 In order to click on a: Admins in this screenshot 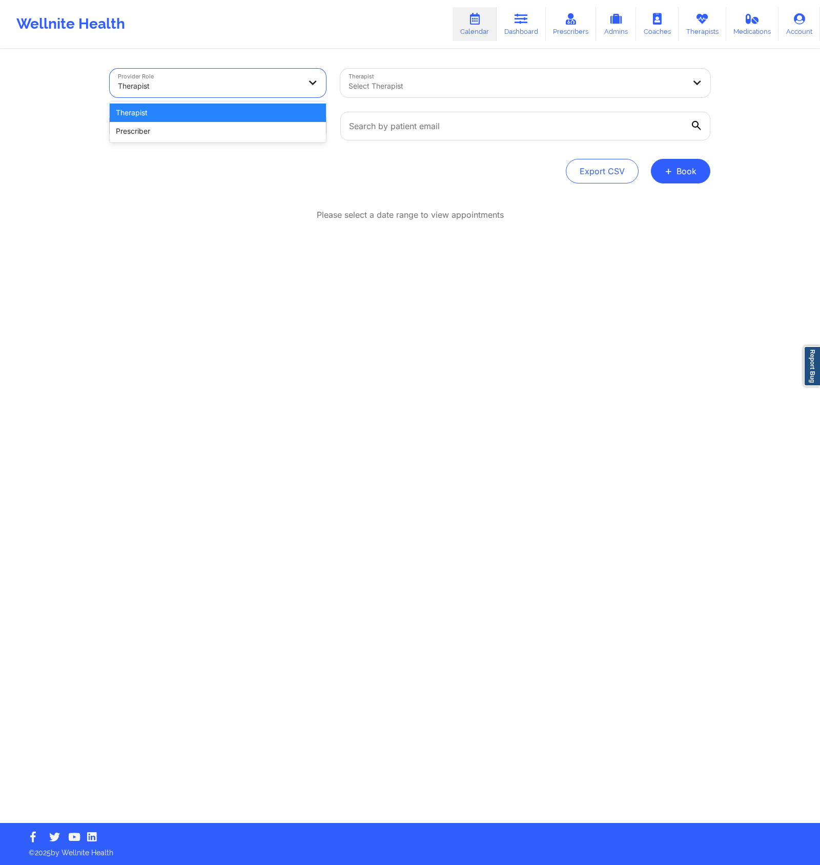, I will do `click(616, 24)`.